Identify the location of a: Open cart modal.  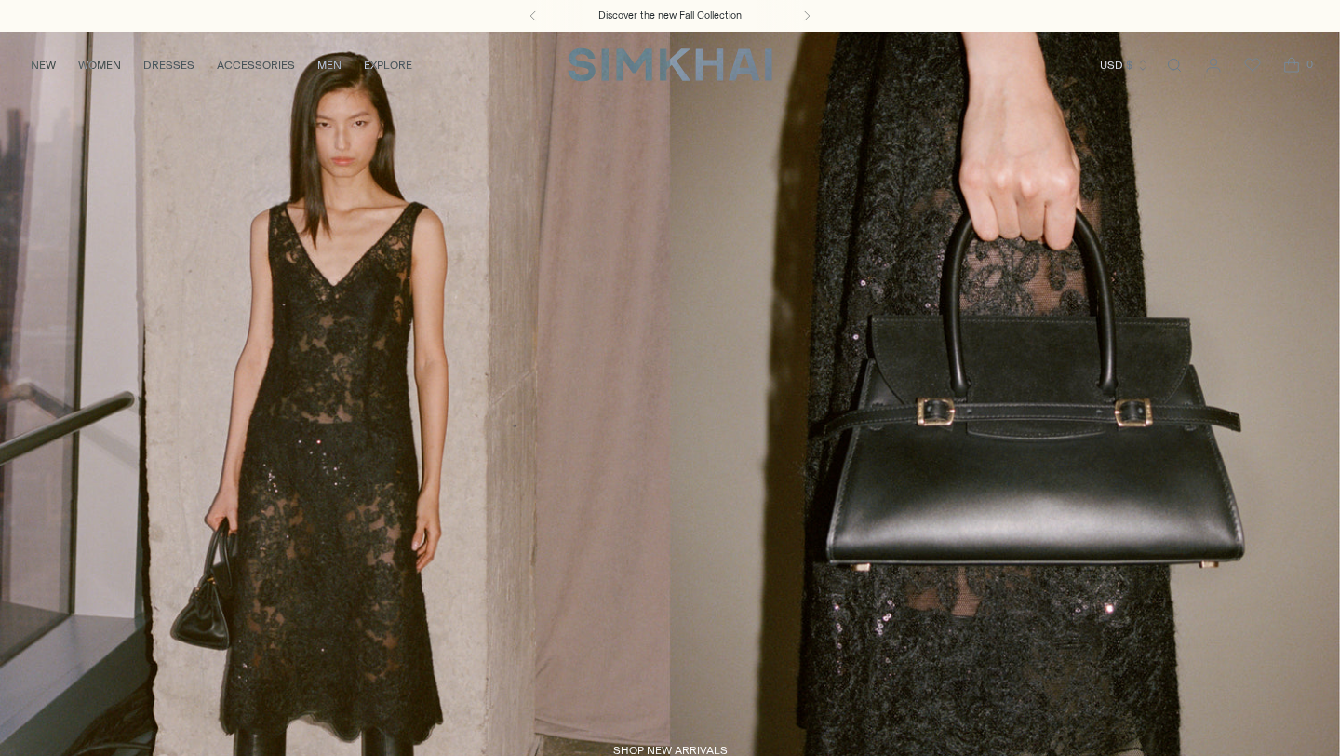
(1291, 65).